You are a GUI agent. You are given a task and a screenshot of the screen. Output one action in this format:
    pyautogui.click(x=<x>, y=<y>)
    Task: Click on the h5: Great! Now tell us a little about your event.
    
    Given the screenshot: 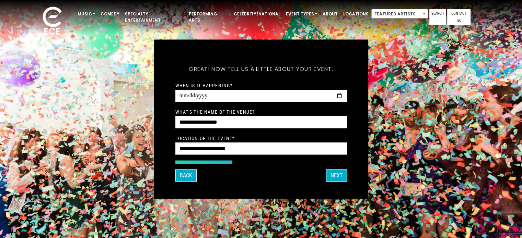 What is the action you would take?
    pyautogui.click(x=261, y=69)
    